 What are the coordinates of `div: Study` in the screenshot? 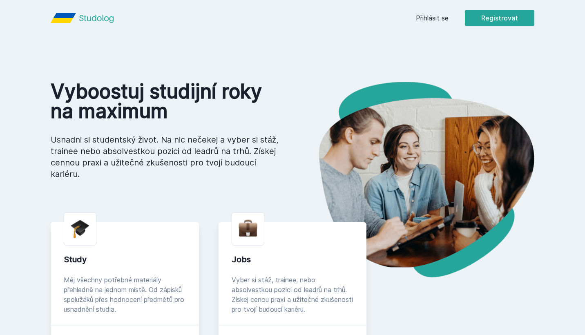 It's located at (125, 259).